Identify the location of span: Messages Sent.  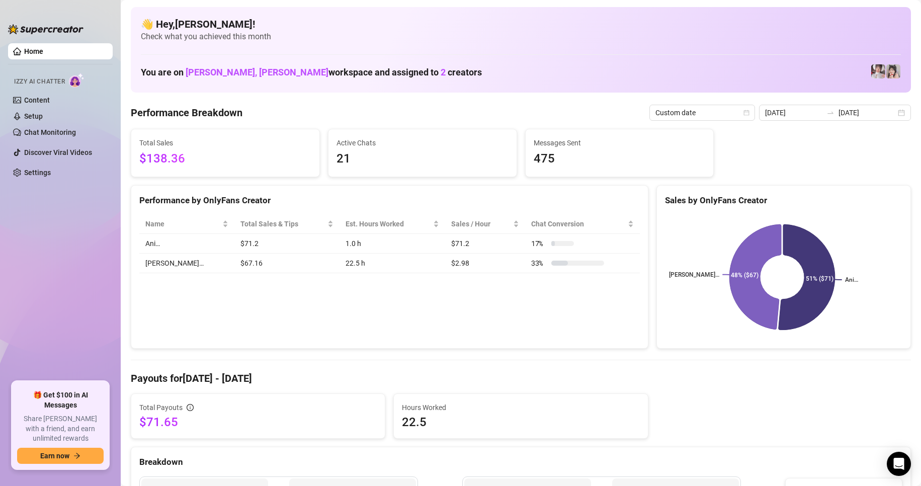
(620, 143).